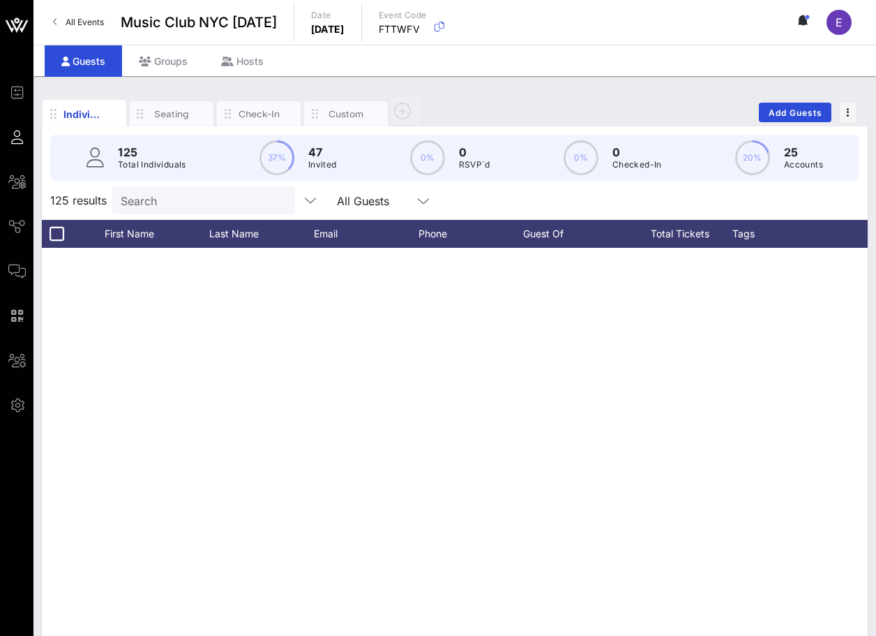 The width and height of the screenshot is (876, 636). What do you see at coordinates (403, 29) in the screenshot?
I see `p: FTTWFV` at bounding box center [403, 29].